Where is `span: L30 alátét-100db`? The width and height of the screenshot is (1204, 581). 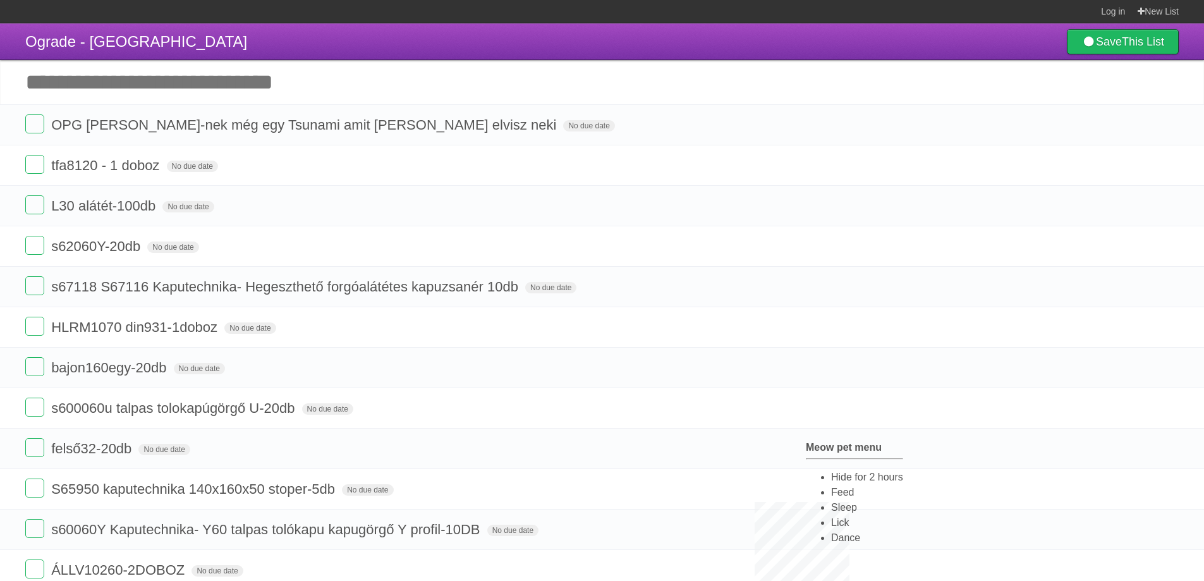 span: L30 alátét-100db is located at coordinates (105, 205).